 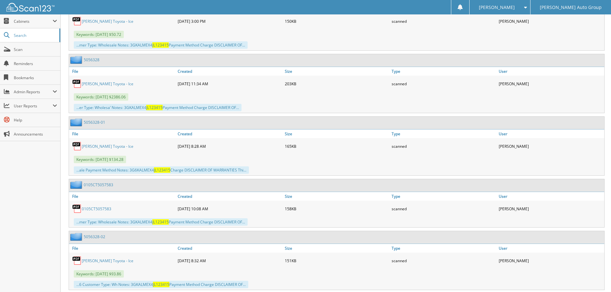 I want to click on div: 203KB, so click(x=337, y=84).